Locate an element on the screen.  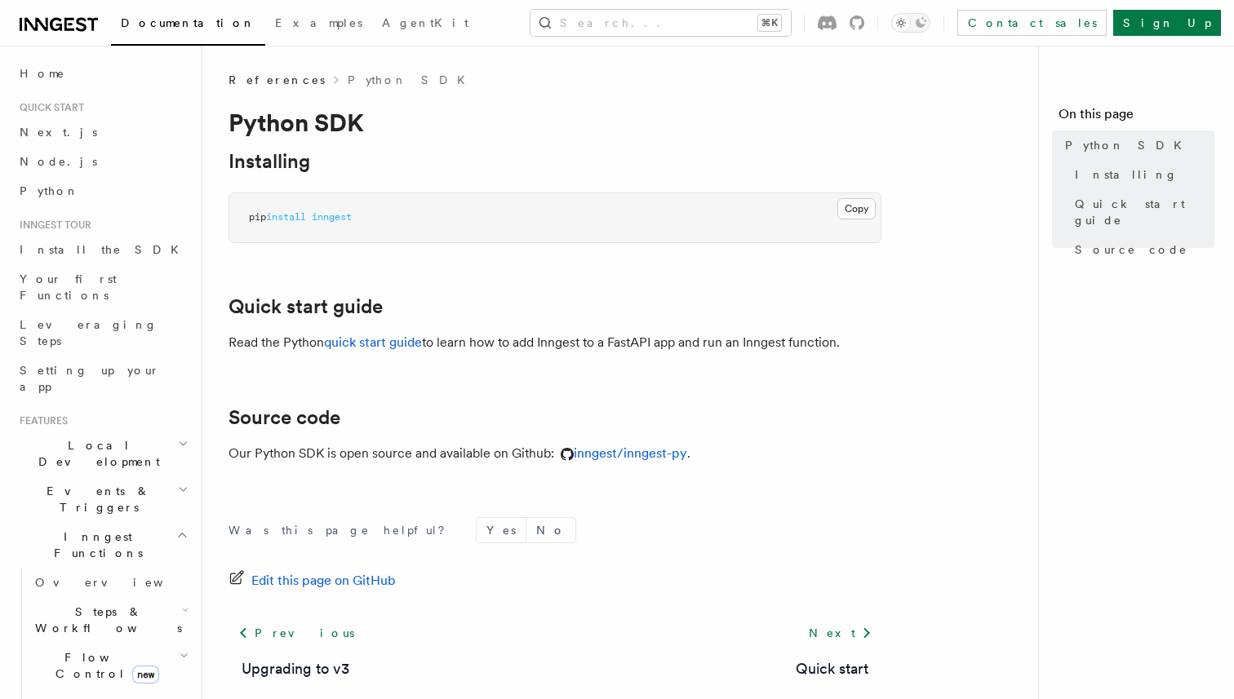
span: Steps & Workflows is located at coordinates (105, 620).